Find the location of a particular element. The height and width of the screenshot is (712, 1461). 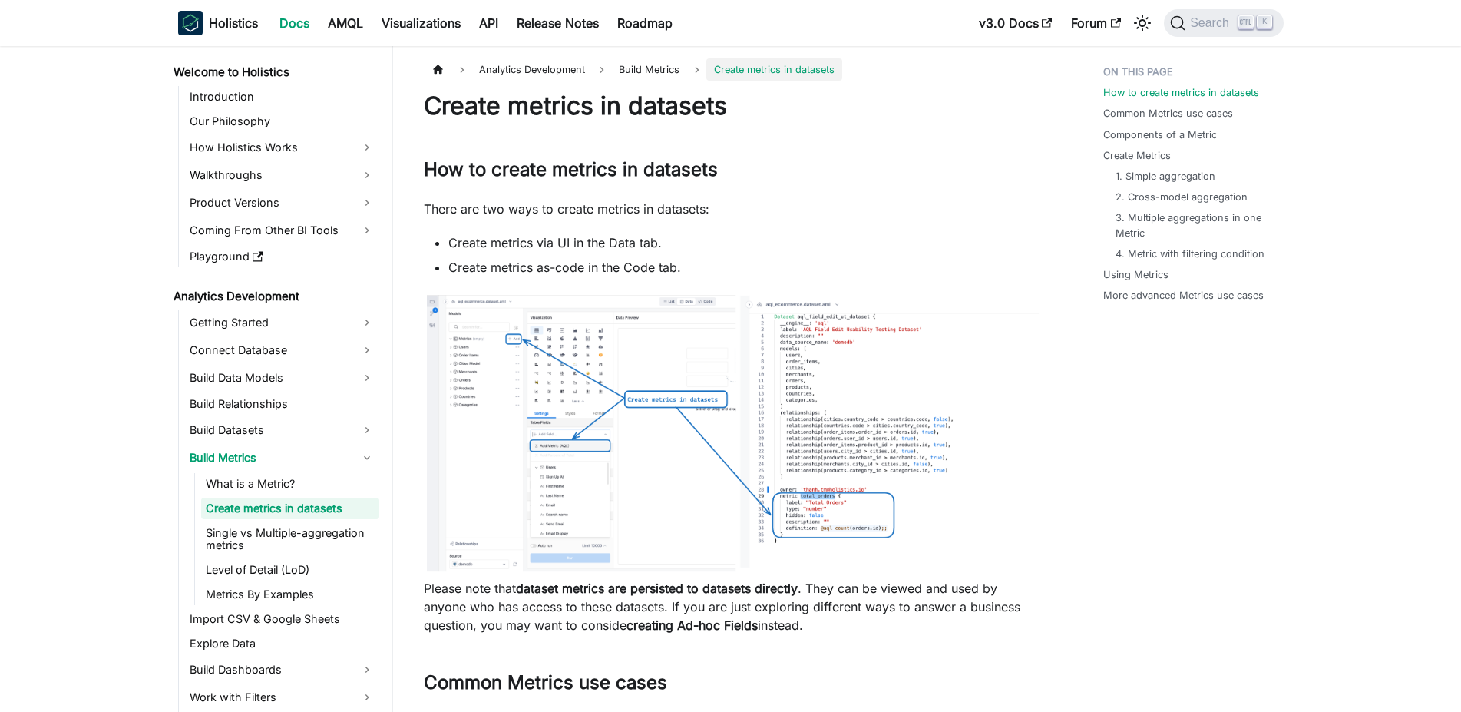

h1: Create metrics in datasets is located at coordinates (732, 106).